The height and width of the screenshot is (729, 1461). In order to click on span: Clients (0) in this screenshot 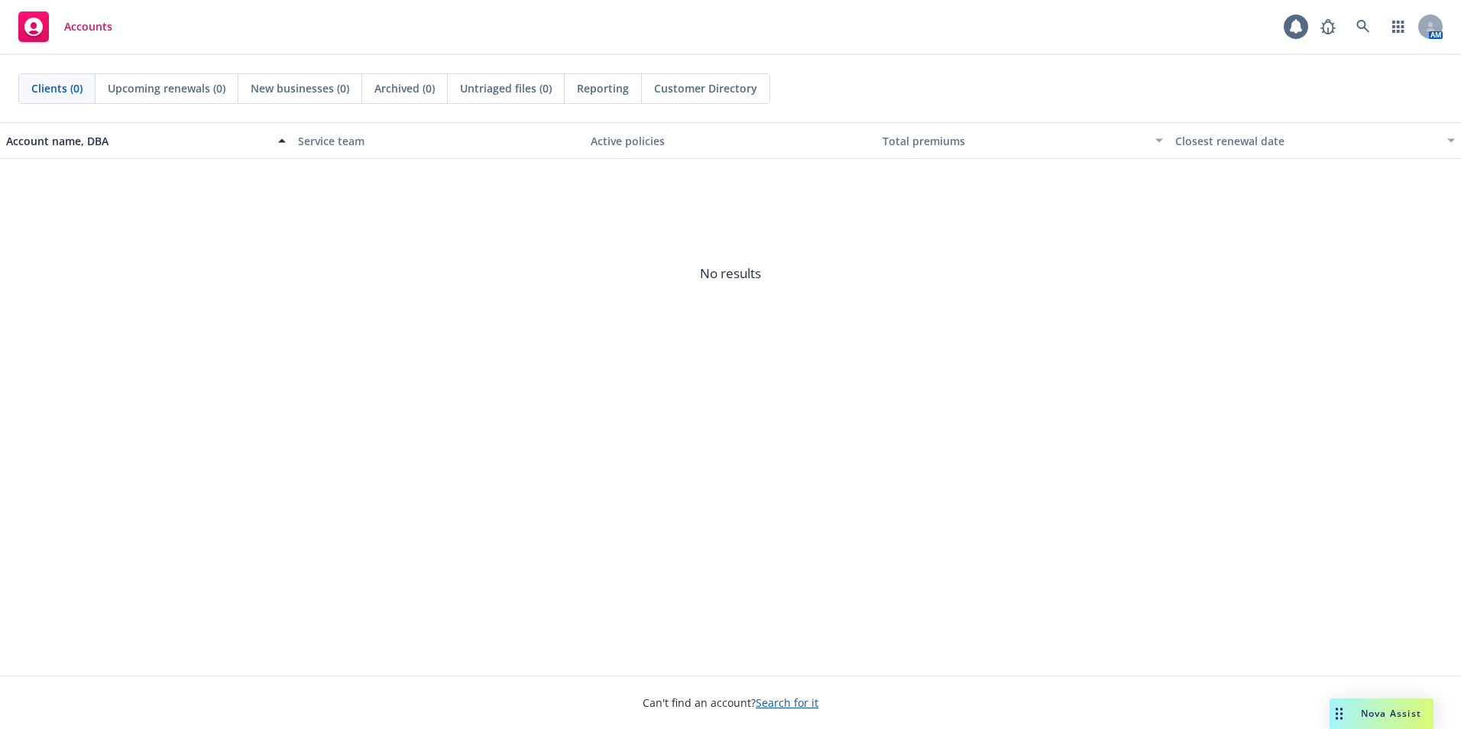, I will do `click(57, 88)`.